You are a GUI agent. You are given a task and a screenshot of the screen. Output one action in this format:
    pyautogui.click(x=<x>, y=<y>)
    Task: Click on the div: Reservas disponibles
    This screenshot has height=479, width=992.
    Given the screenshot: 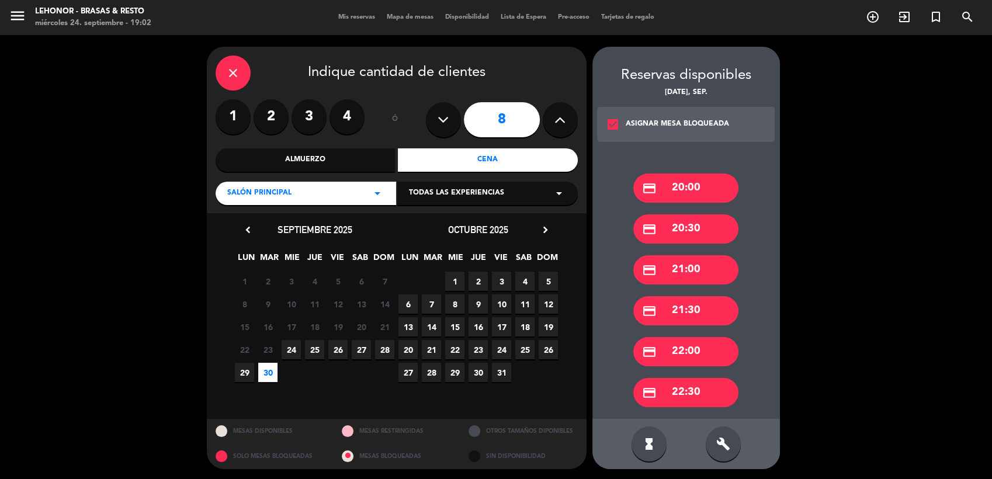 What is the action you would take?
    pyautogui.click(x=686, y=75)
    